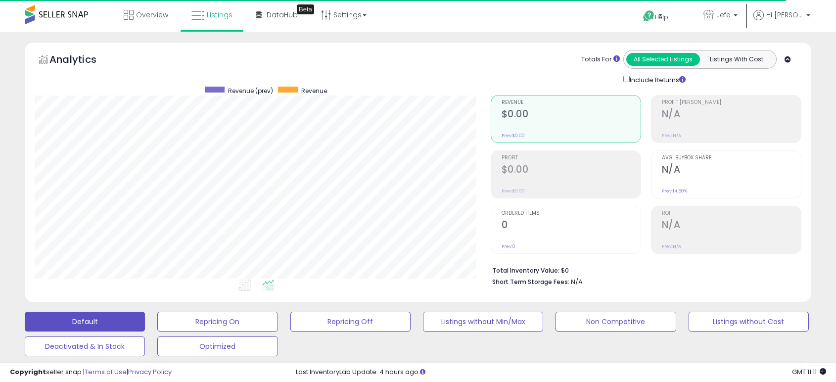  I want to click on span: Revenue (prev), so click(250, 91).